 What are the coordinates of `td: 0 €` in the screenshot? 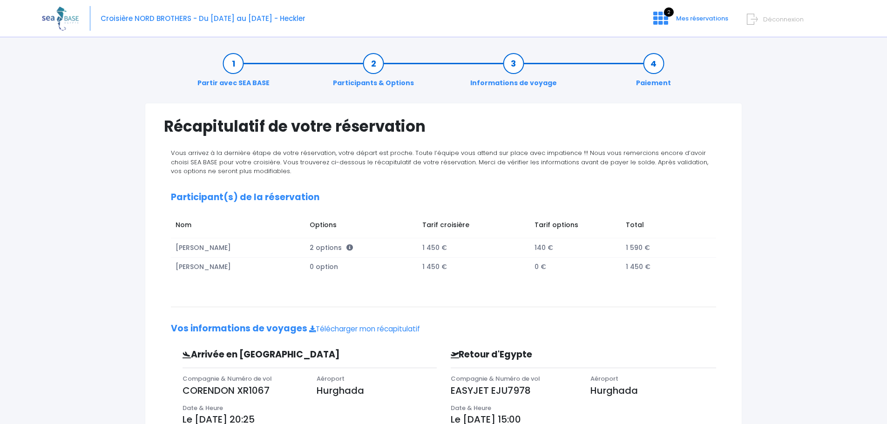 It's located at (576, 267).